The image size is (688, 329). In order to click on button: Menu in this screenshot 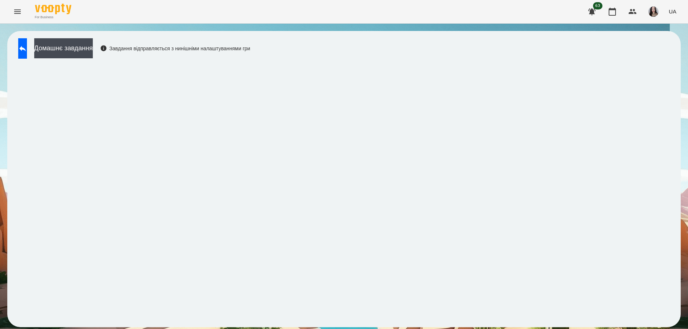, I will do `click(17, 12)`.